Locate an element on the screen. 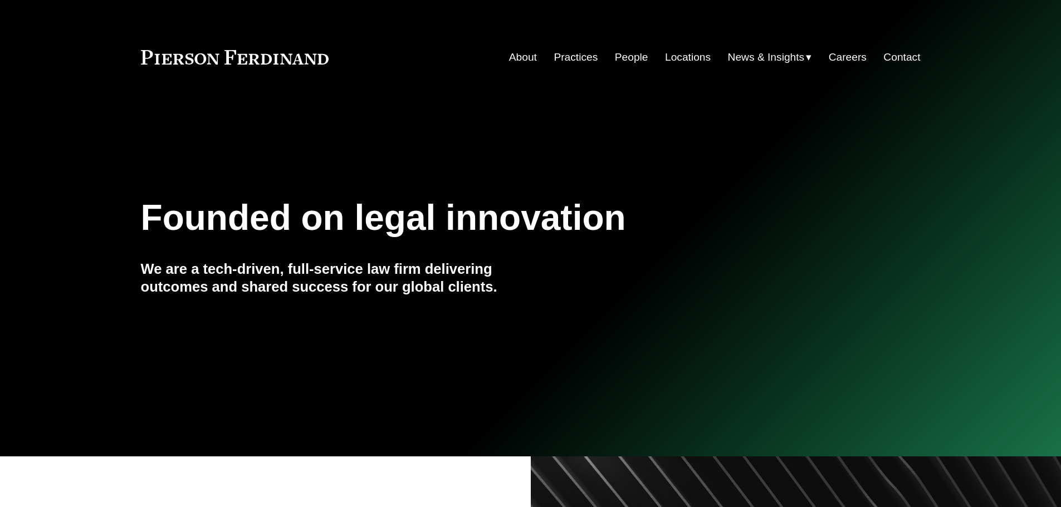 Image resolution: width=1061 pixels, height=507 pixels. a: Practices is located at coordinates (575, 57).